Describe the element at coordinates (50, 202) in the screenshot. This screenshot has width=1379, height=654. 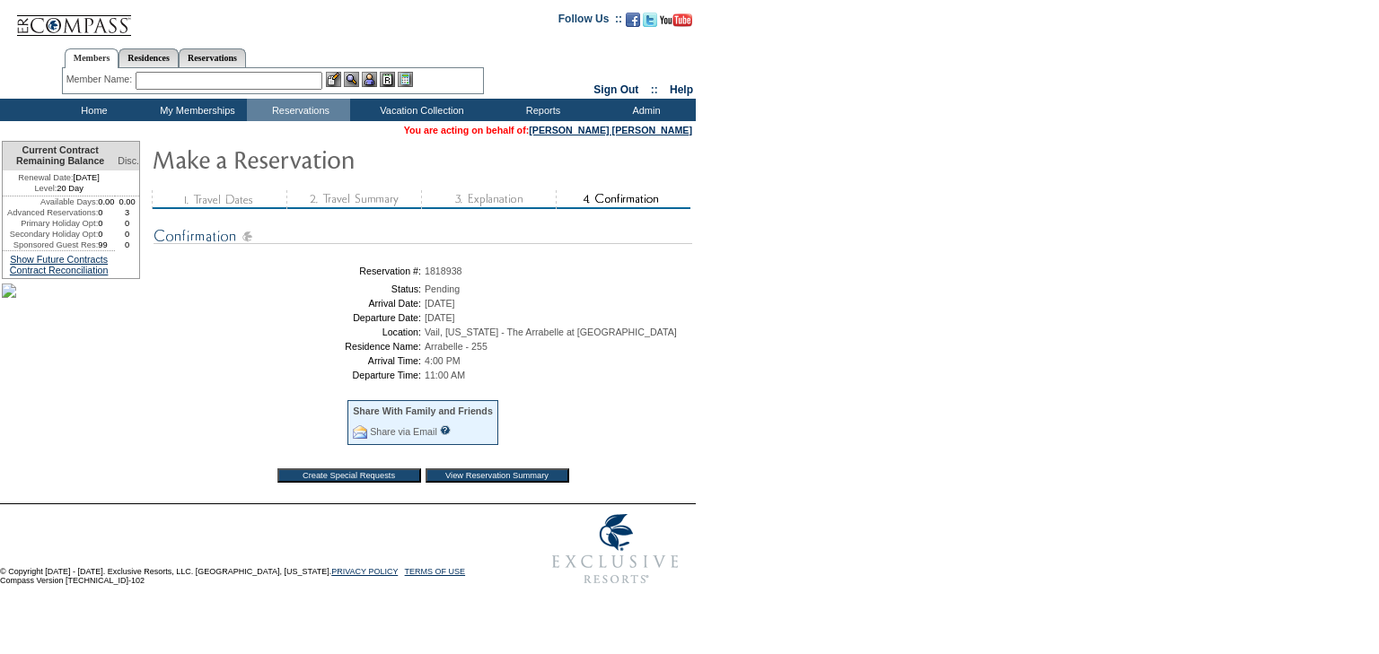
I see `td: Available Days:` at that location.